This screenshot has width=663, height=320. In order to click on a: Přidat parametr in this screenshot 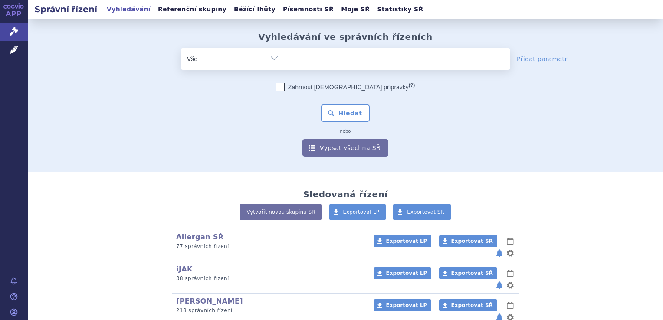, I will do `click(542, 59)`.